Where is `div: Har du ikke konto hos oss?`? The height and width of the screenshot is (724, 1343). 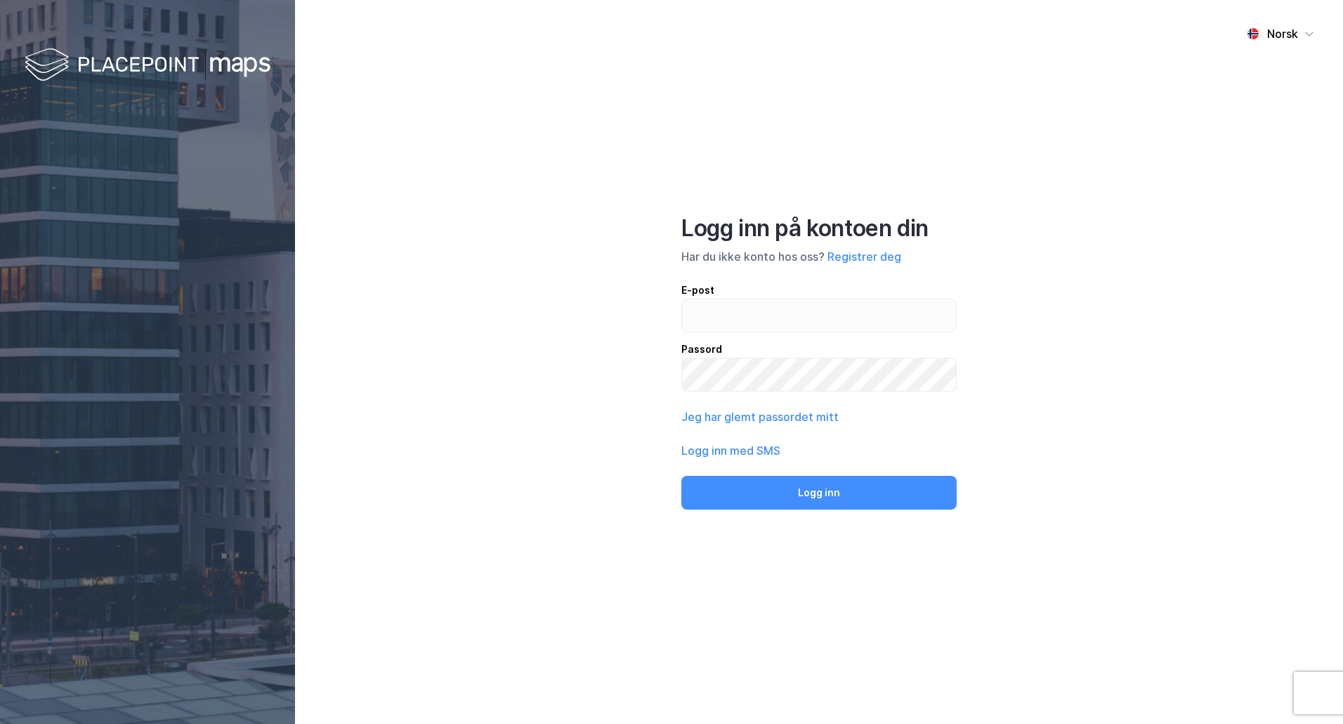
div: Har du ikke konto hos oss? is located at coordinates (819, 256).